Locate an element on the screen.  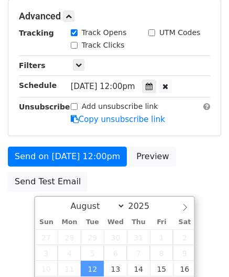
span: August 1, 2025 is located at coordinates (161, 237).